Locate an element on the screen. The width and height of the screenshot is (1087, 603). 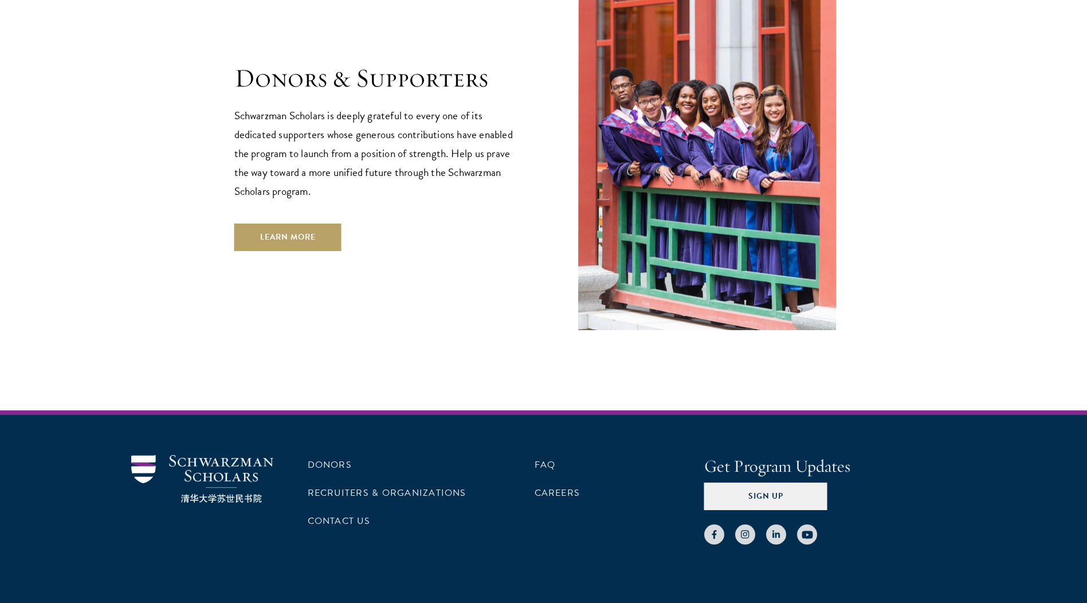
a: Learn More is located at coordinates (288, 237).